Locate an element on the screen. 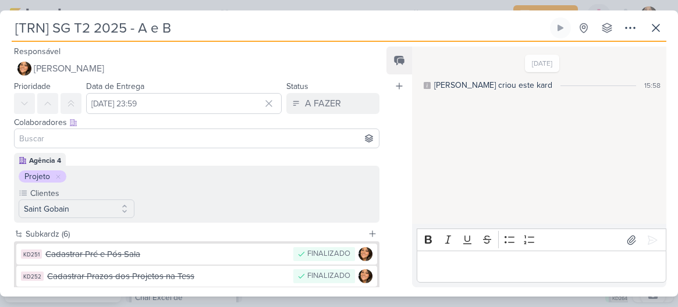  button: KD251 Cadastrar Pré e Pós Sala FINALIZADO is located at coordinates (197, 254).